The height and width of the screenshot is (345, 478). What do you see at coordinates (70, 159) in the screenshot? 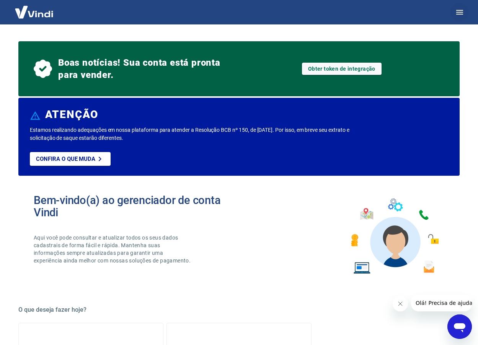
I see `a: Confira o que muda` at bounding box center [70, 159].